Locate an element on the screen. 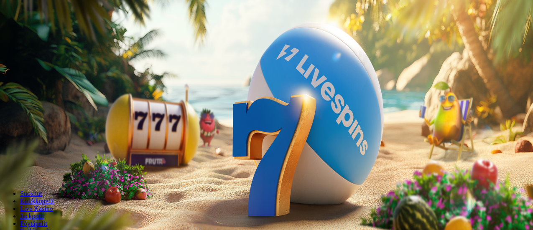  a: Live Kasino is located at coordinates (36, 209).